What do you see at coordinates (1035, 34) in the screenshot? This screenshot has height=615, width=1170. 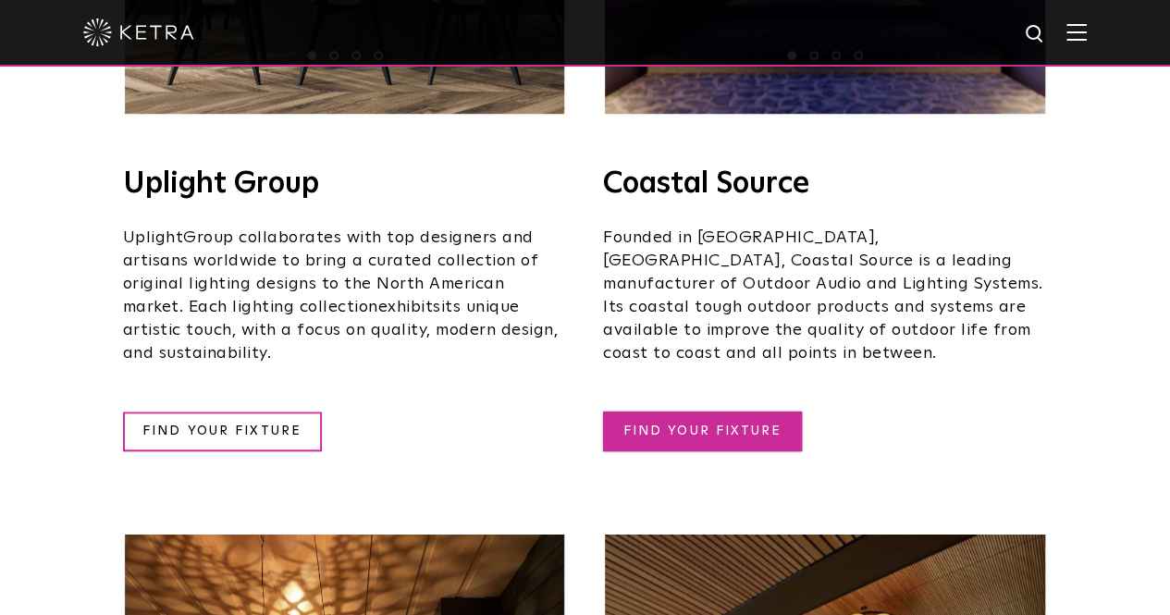 I see `img: search icon` at bounding box center [1035, 34].